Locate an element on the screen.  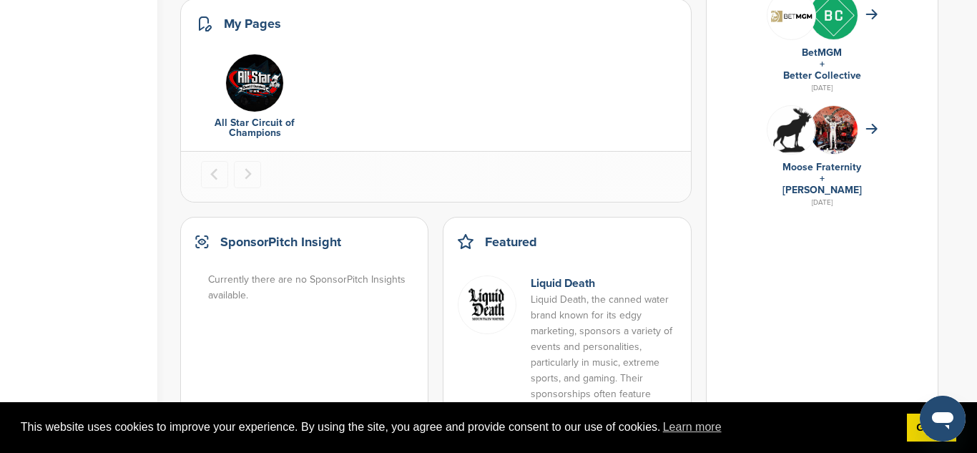
h2: My Pages is located at coordinates (253, 24).